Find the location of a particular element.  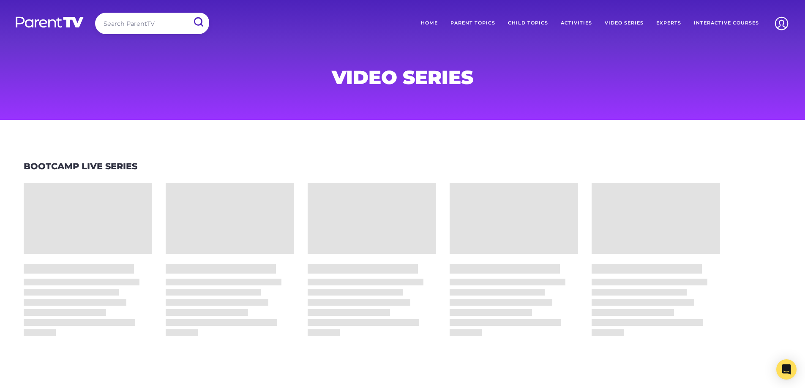

a: Experts is located at coordinates (668, 23).